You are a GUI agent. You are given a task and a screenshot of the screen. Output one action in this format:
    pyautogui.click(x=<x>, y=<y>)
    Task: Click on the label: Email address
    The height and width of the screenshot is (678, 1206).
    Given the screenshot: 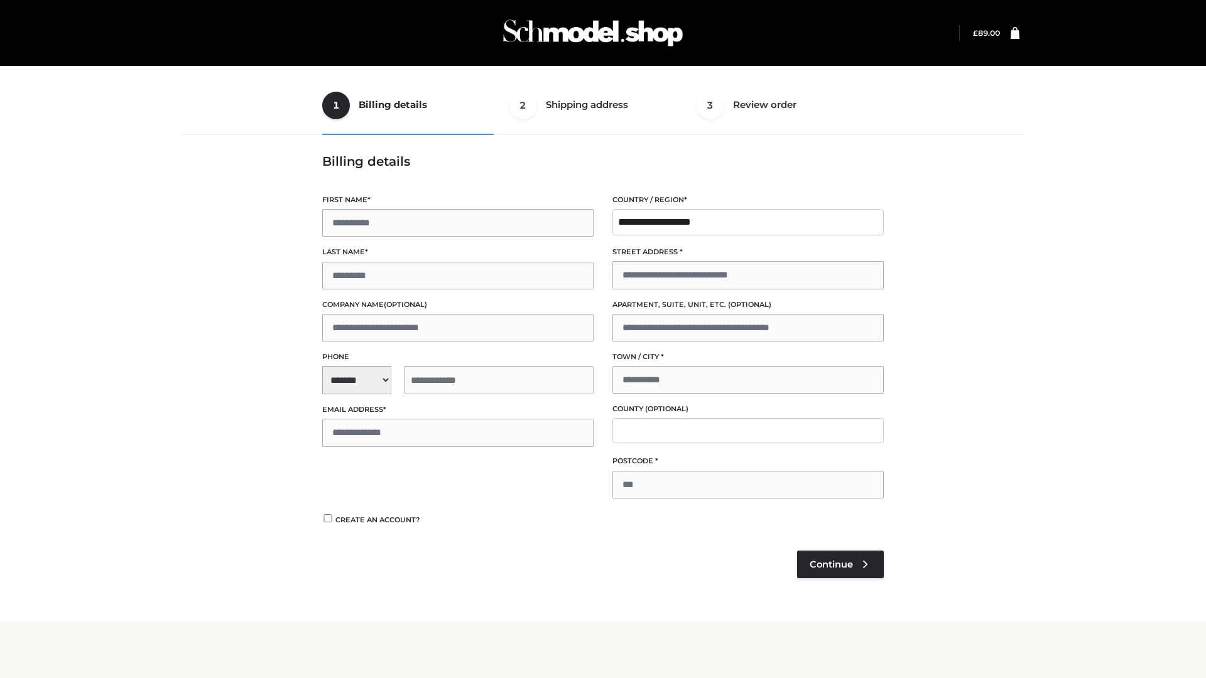 What is the action you would take?
    pyautogui.click(x=458, y=410)
    